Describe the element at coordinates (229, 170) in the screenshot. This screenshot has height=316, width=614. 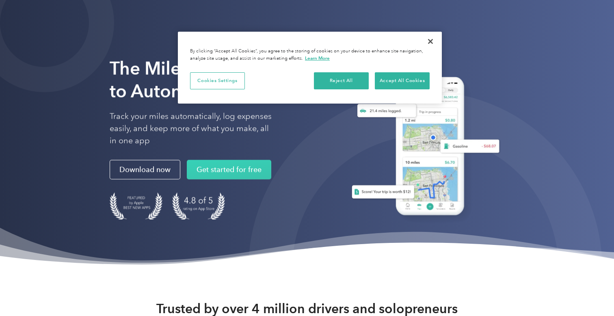
I see `a: Get started for free` at that location.